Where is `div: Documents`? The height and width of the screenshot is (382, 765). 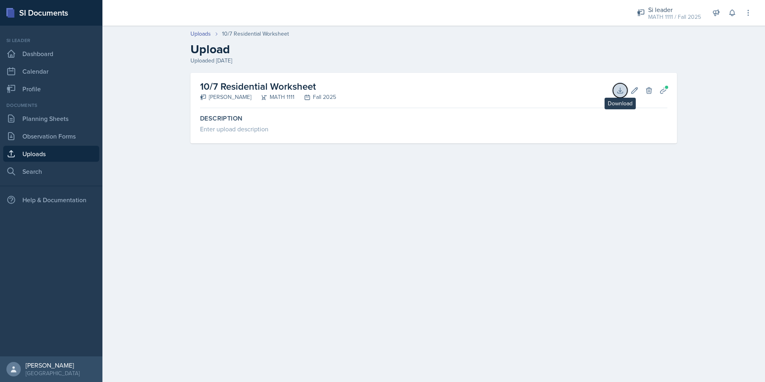
div: Documents is located at coordinates (51, 105).